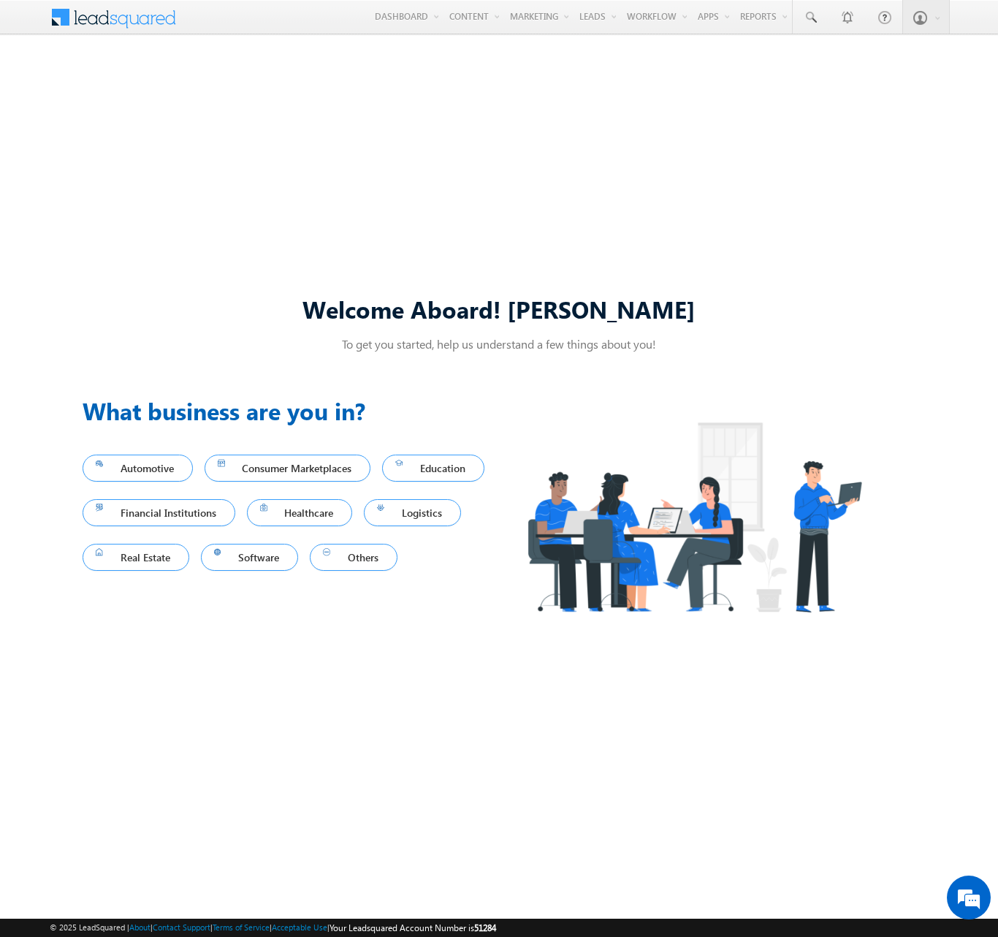 This screenshot has height=937, width=998. Describe the element at coordinates (159, 512) in the screenshot. I see `span: Financial Institutions` at that location.